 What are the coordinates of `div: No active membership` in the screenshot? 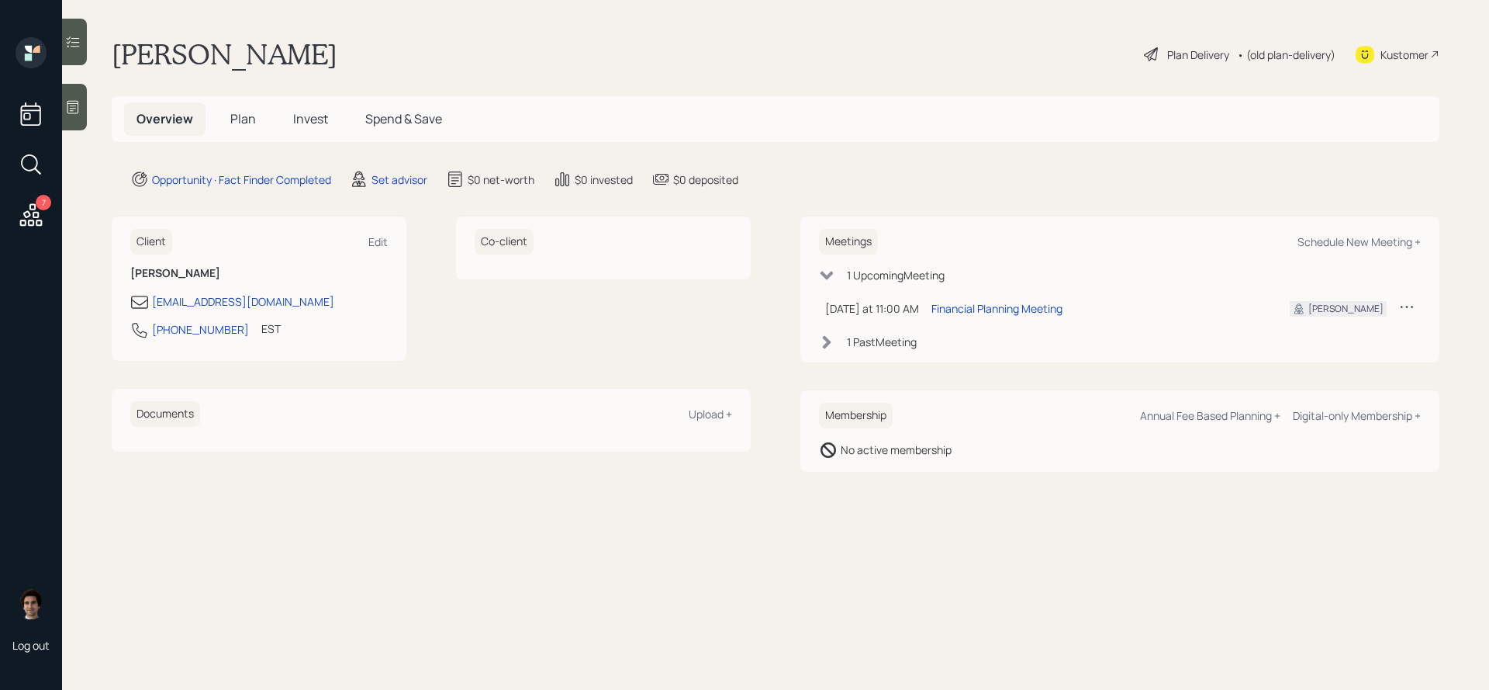 It's located at (896, 449).